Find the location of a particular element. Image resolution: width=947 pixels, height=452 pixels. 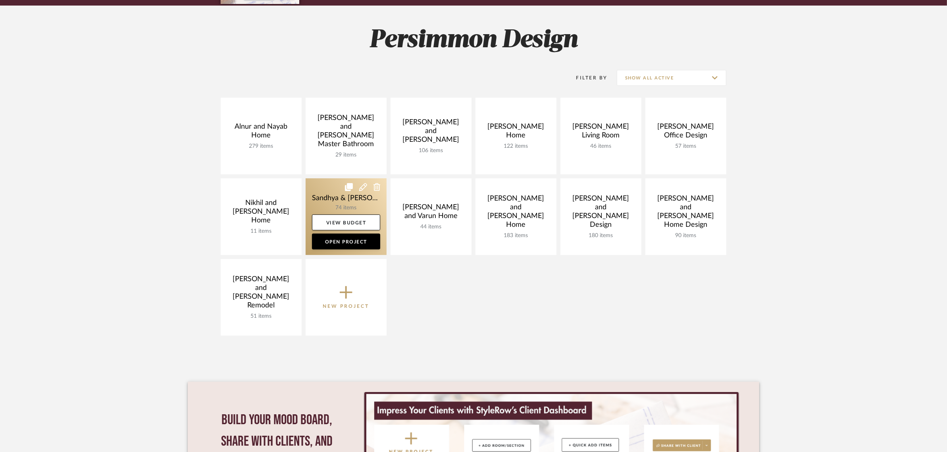

div: 44 items is located at coordinates (431, 227).